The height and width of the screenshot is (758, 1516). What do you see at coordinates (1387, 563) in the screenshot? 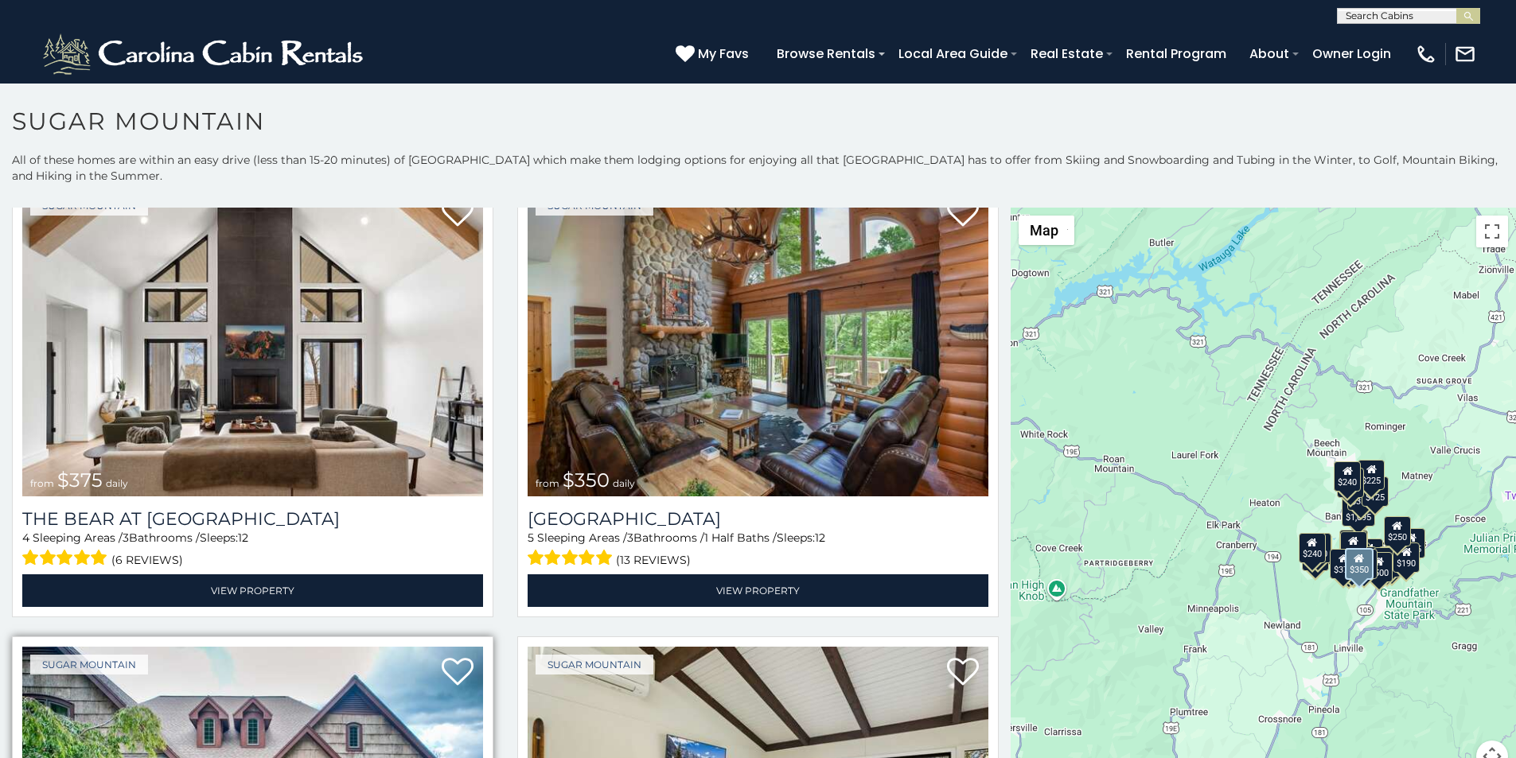
I see `div: $195` at bounding box center [1387, 563].